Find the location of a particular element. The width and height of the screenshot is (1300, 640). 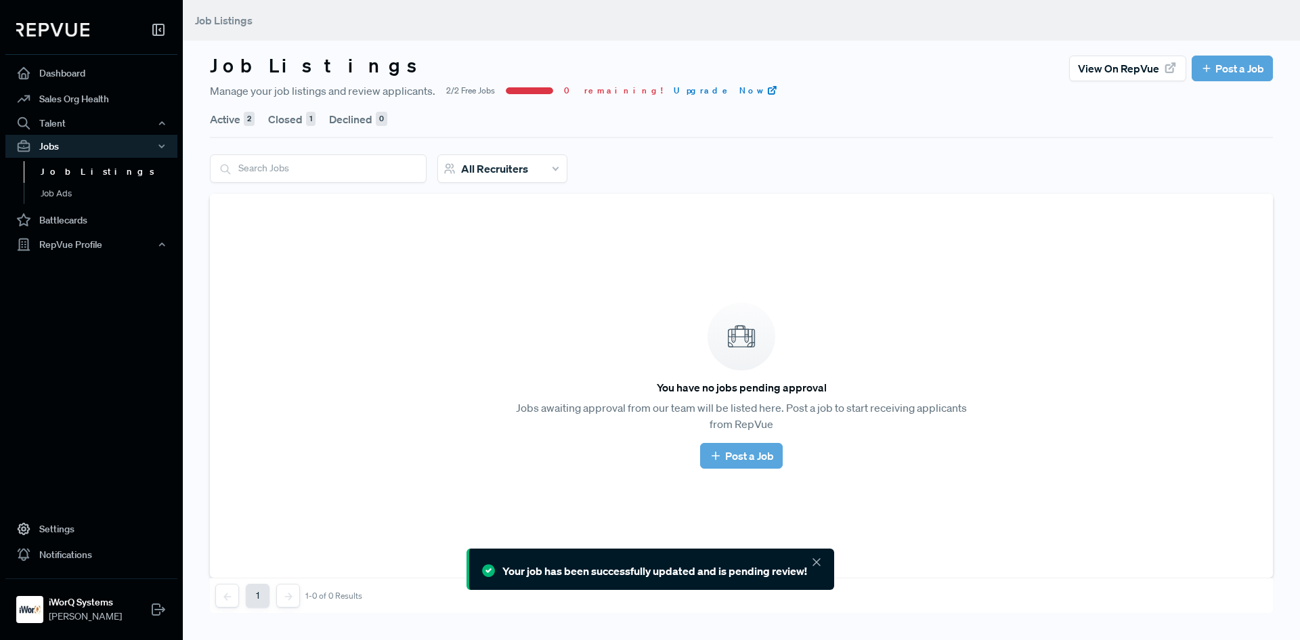

button: Jobs is located at coordinates (91, 146).